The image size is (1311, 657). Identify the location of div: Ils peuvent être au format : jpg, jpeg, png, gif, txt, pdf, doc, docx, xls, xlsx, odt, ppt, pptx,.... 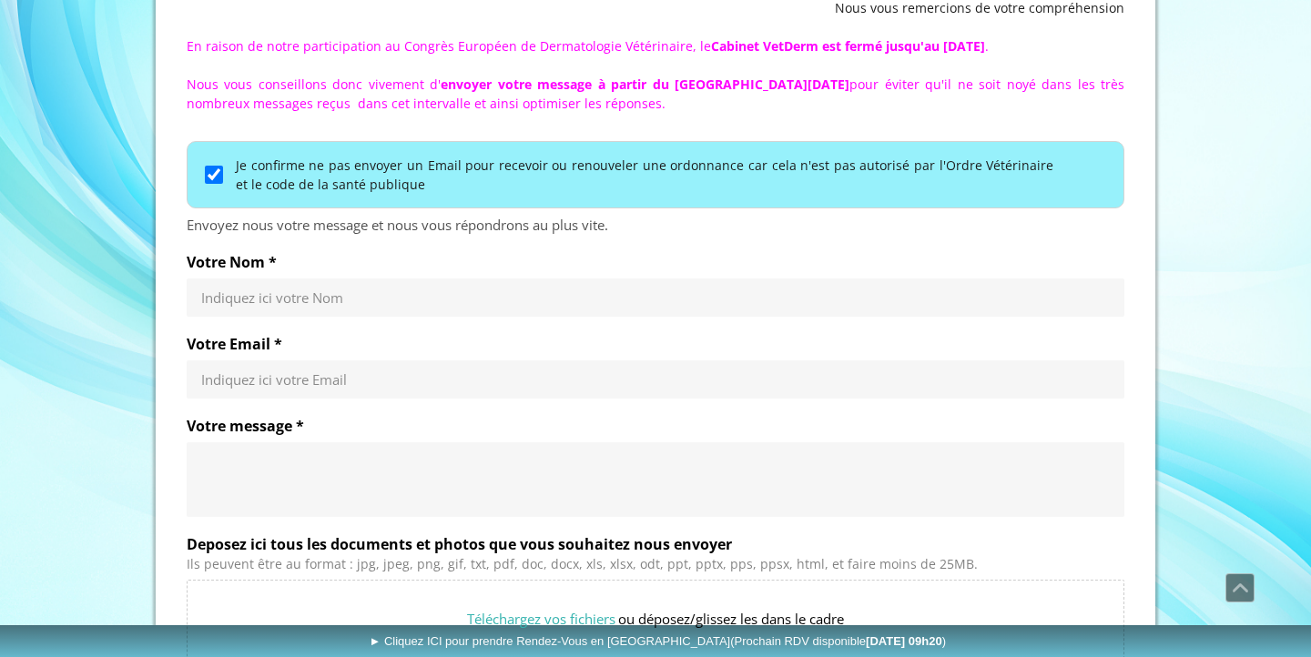
(656, 565).